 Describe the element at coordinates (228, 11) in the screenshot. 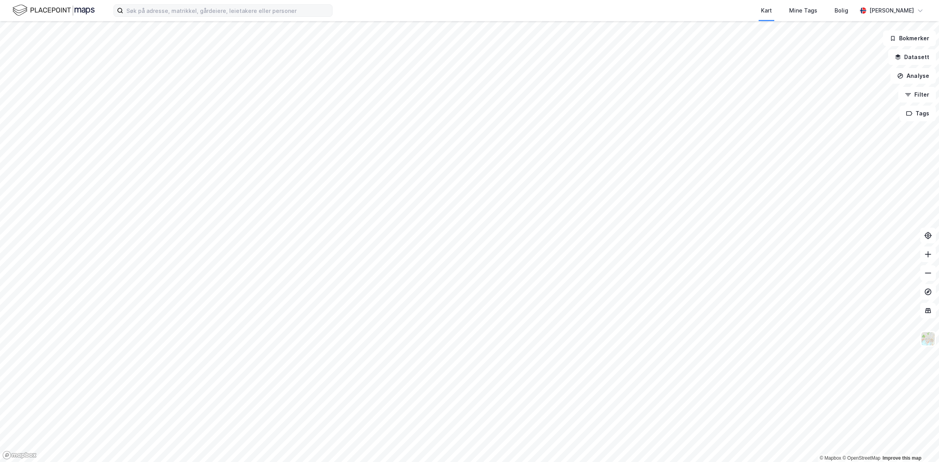

I see `input: Søk på adresse, matrikkel, gårdeiere, leietakere eller personer` at that location.